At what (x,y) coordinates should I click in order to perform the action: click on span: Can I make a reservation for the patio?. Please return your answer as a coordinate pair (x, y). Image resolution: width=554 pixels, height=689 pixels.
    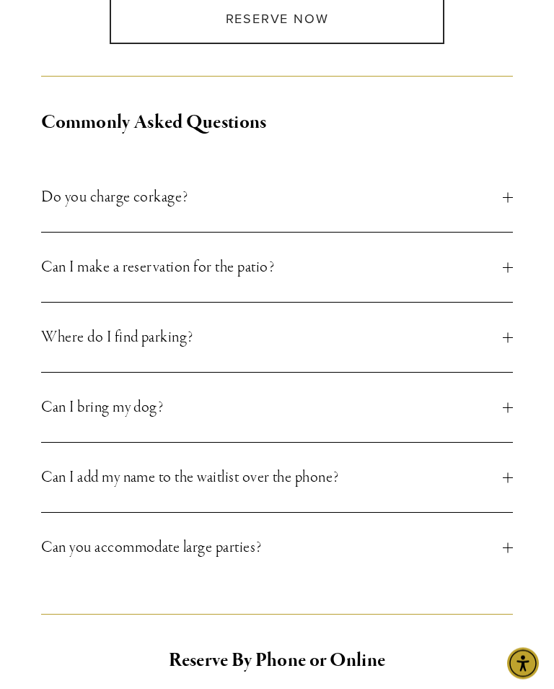
    Looking at the image, I should click on (271, 268).